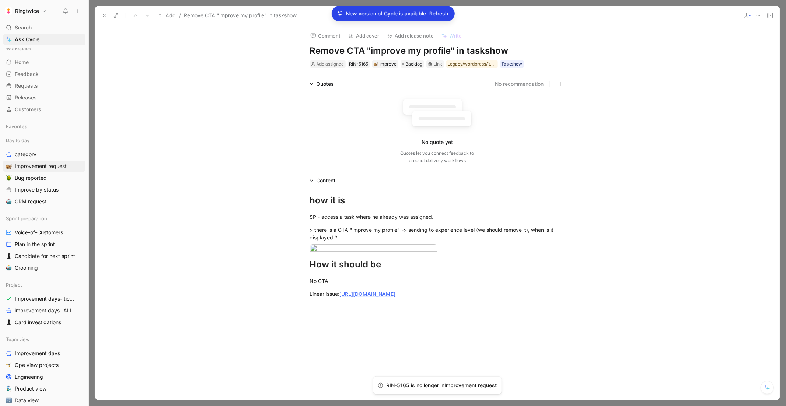  Describe the element at coordinates (438, 265) in the screenshot. I see `div: How it should be` at that location.